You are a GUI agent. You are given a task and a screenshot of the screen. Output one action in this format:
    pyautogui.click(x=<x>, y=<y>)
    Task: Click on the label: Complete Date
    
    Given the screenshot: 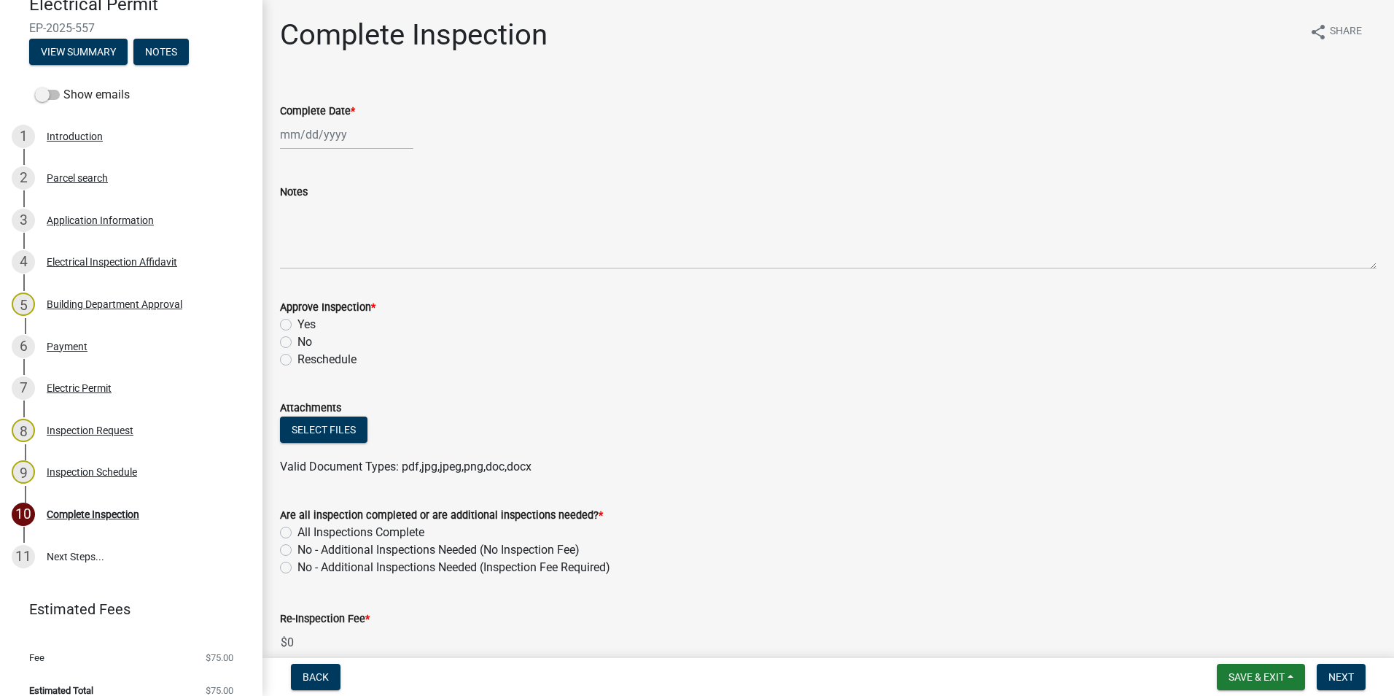 What is the action you would take?
    pyautogui.click(x=317, y=112)
    